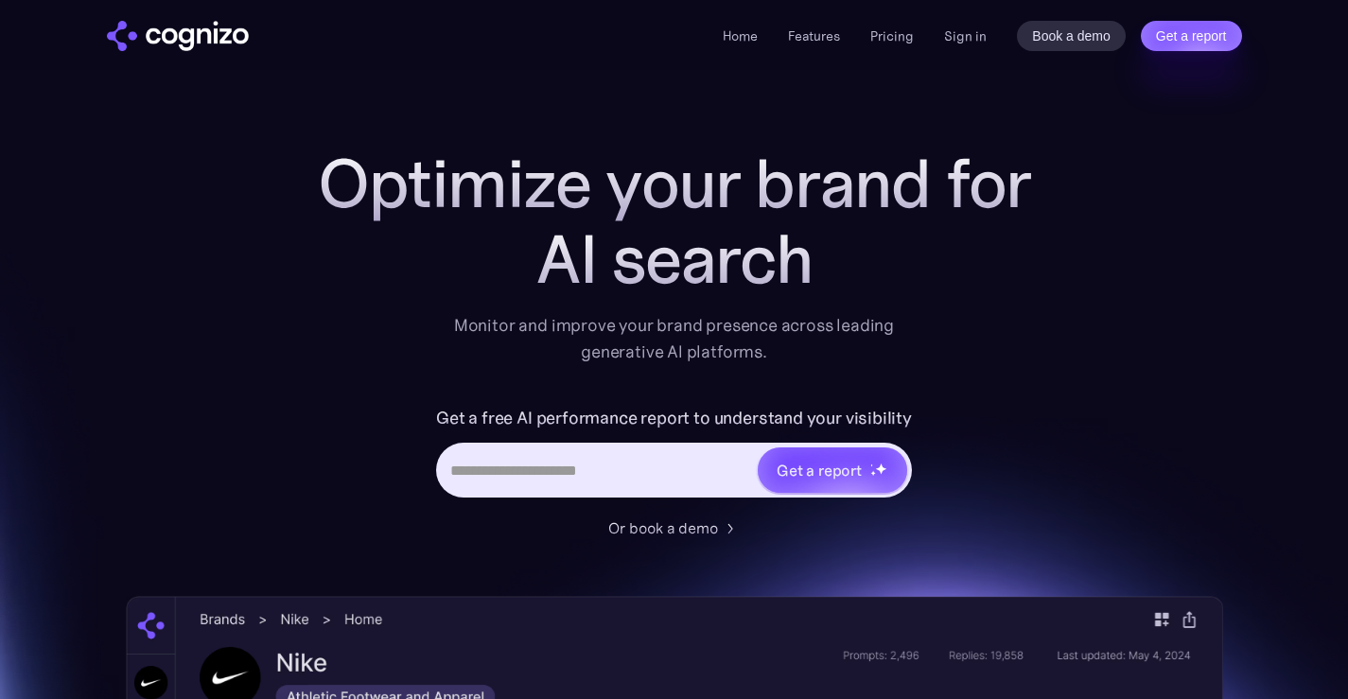 The width and height of the screenshot is (1348, 699). I want to click on a: Or book a demo, so click(674, 528).